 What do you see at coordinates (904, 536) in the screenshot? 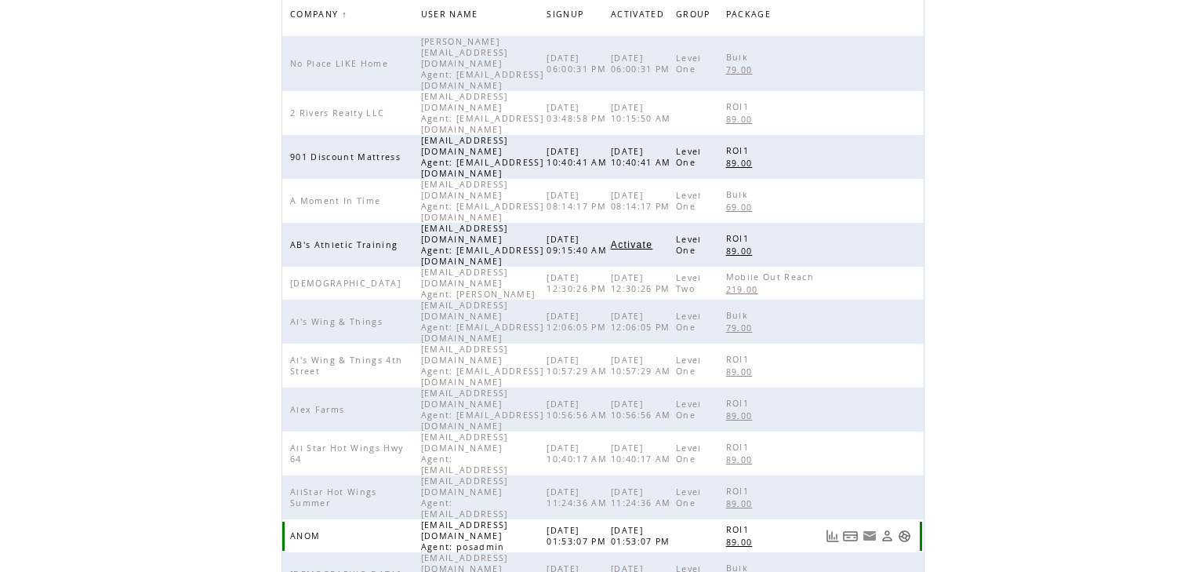
I see `a: Support` at bounding box center [904, 536].